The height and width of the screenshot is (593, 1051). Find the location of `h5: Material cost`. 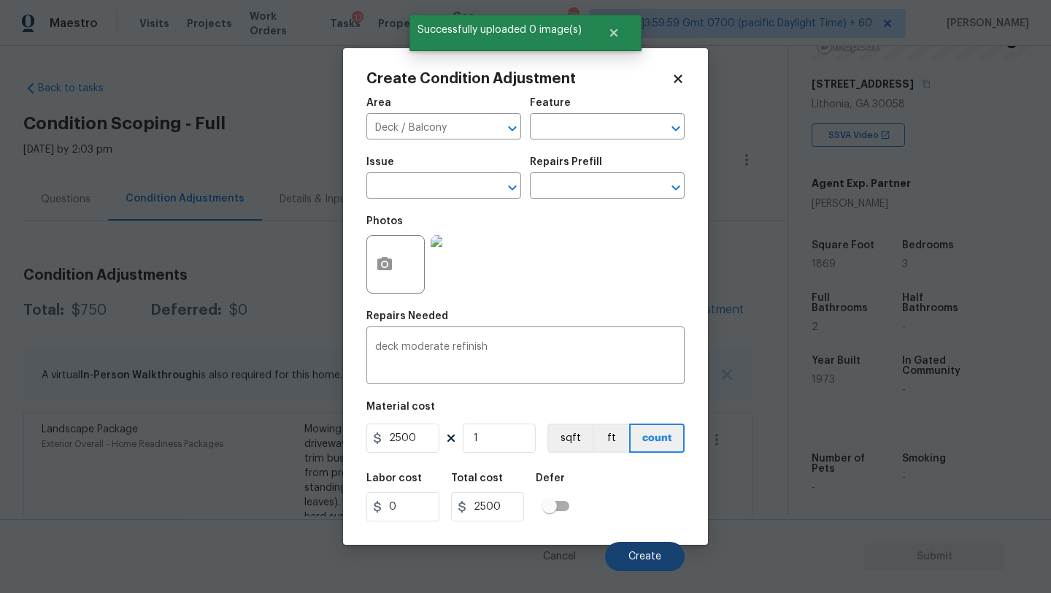

h5: Material cost is located at coordinates (401, 407).